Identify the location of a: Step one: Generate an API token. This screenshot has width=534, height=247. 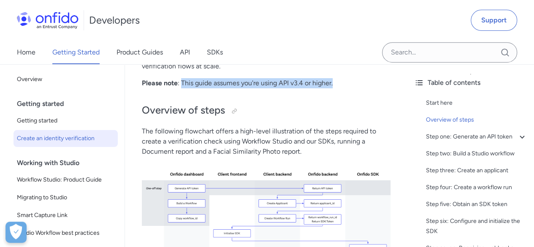
(476, 137).